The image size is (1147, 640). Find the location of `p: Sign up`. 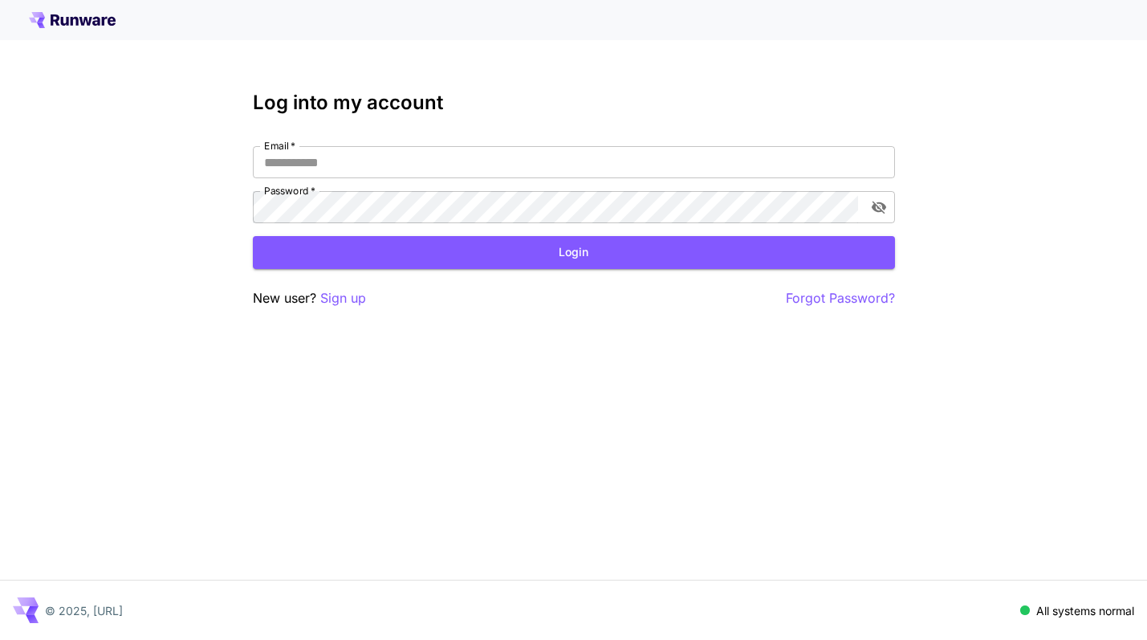

p: Sign up is located at coordinates (343, 298).